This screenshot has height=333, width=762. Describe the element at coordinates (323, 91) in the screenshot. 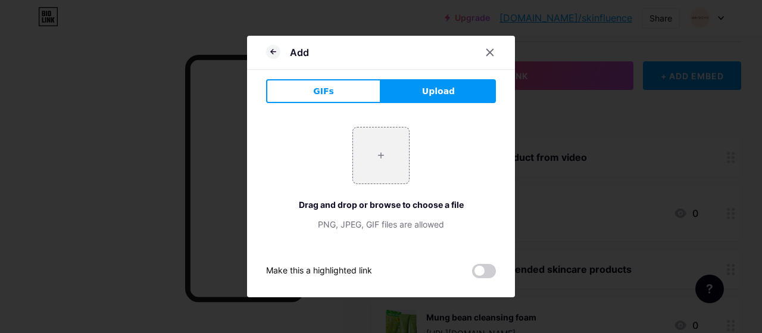

I see `span: GIFs` at that location.